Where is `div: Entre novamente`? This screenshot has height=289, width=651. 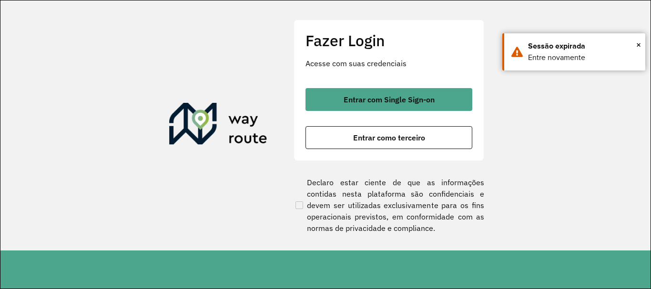
div: Entre novamente is located at coordinates (583, 58).